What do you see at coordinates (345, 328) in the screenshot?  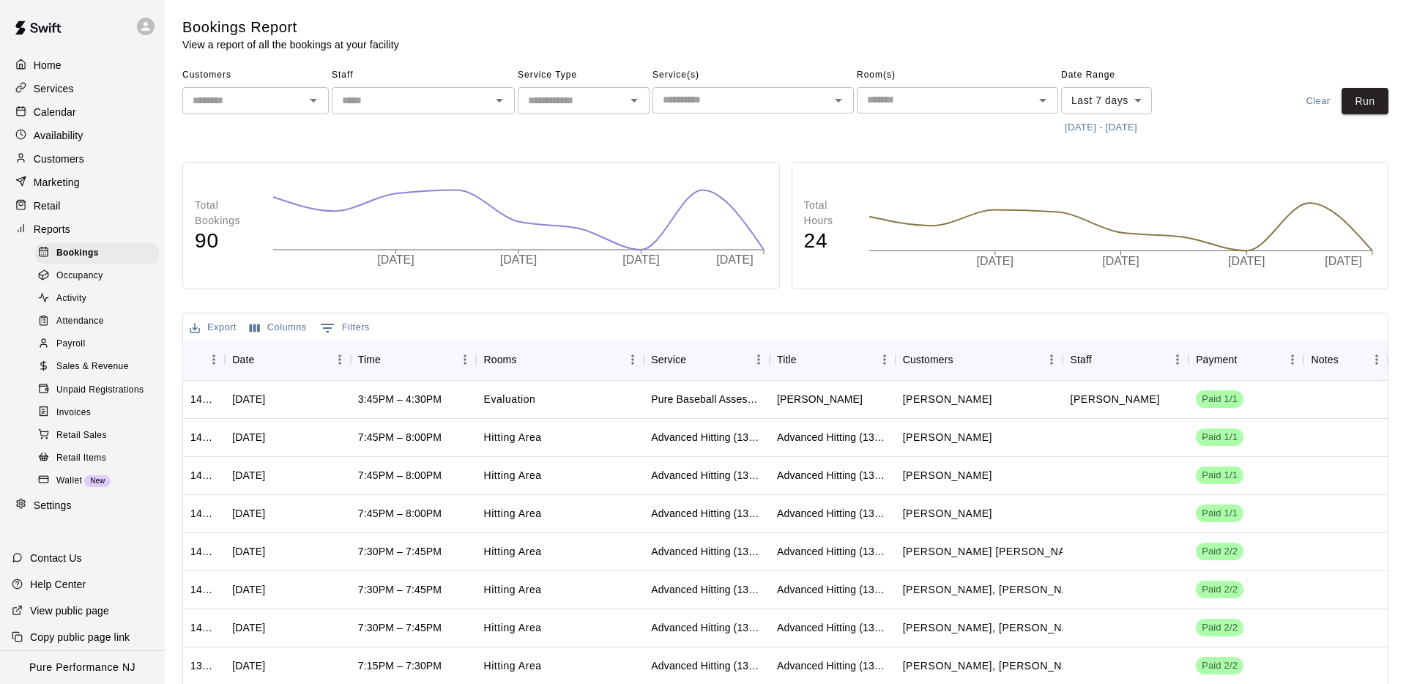 I see `button: Show filters` at bounding box center [345, 328].